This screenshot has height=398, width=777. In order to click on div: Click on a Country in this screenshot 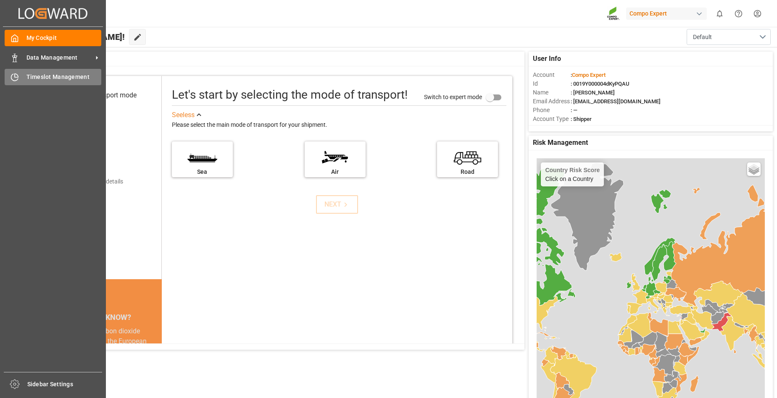, I will do `click(572, 174)`.